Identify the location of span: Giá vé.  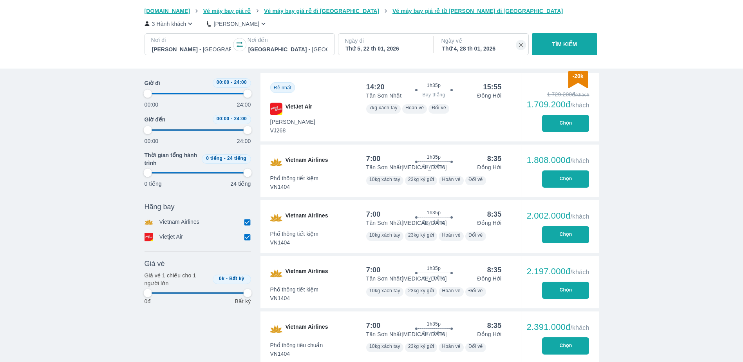
(155, 264).